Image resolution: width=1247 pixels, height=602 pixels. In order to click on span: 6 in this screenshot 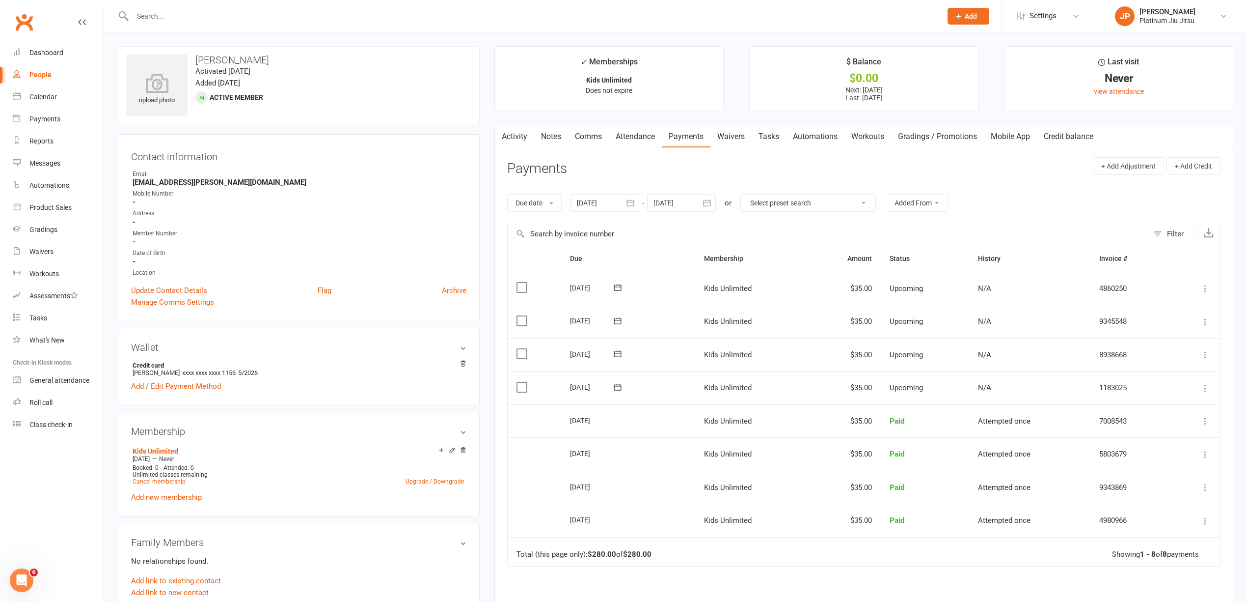, I will do `click(34, 572)`.